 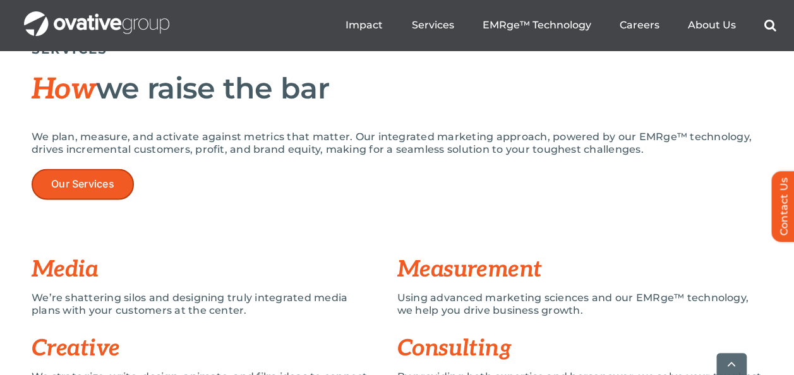 I want to click on span: How, so click(x=64, y=90).